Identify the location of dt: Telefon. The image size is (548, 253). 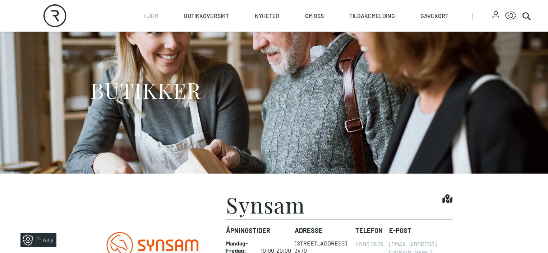
(369, 230).